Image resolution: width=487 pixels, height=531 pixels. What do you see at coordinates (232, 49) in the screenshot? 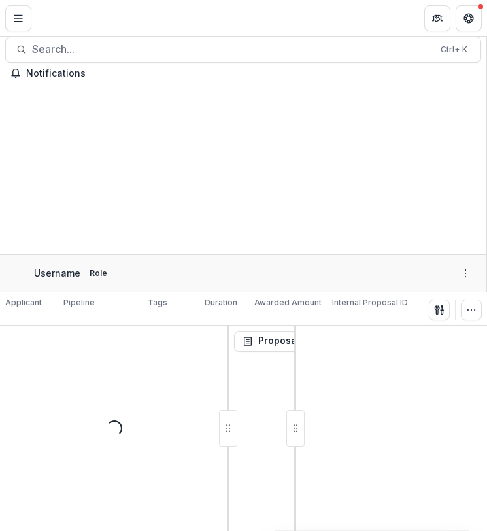
I see `span: Search...` at bounding box center [232, 49].